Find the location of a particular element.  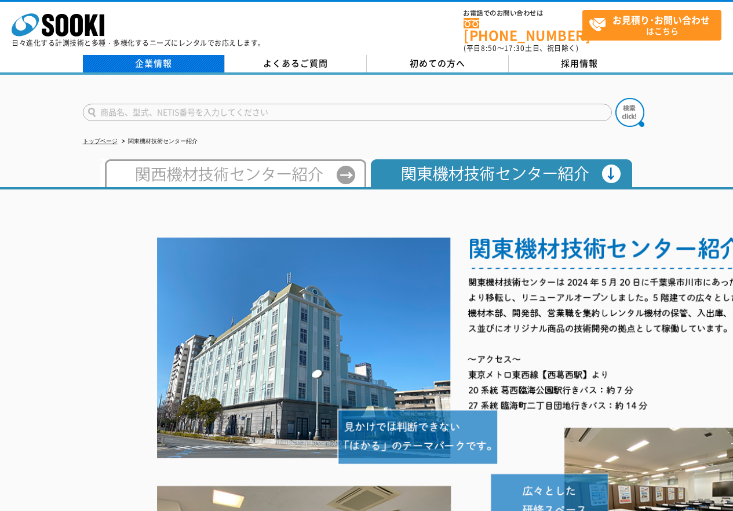

a: 企業情報 is located at coordinates (154, 64).